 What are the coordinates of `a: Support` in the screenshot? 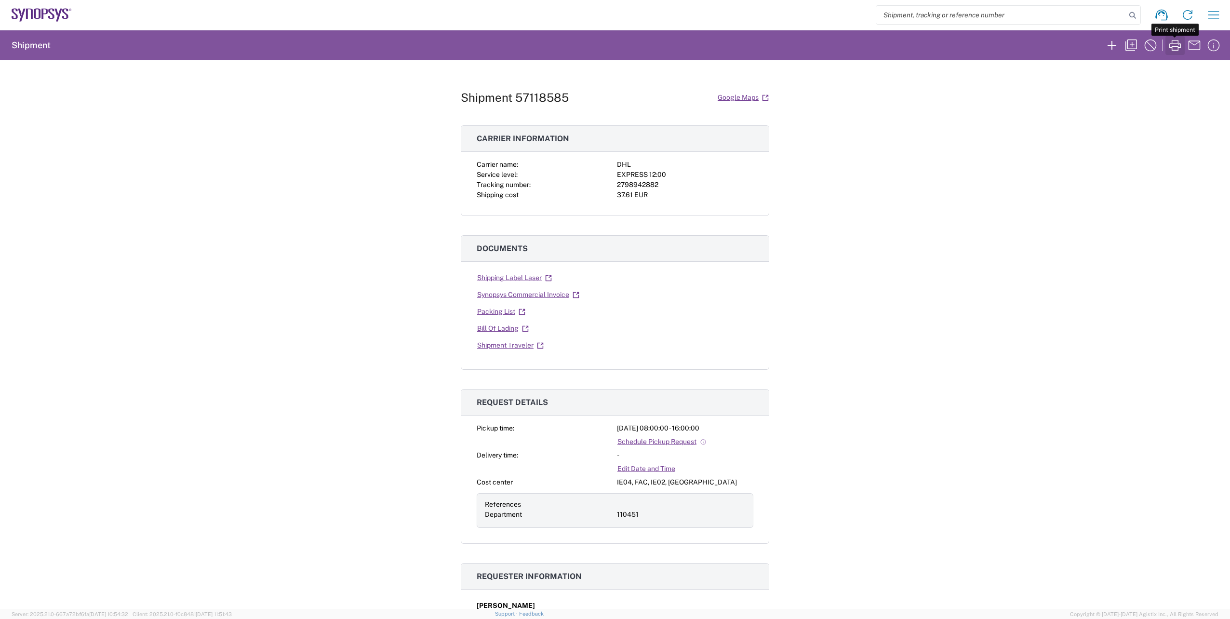 It's located at (507, 614).